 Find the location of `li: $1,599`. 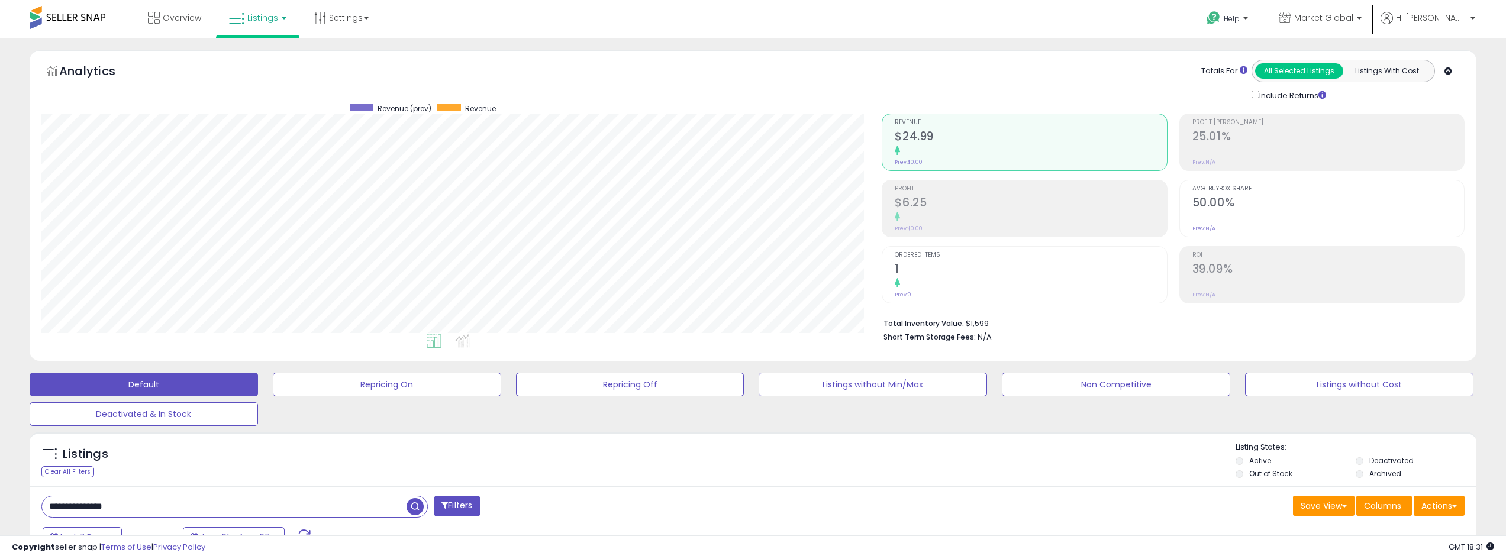

li: $1,599 is located at coordinates (1169, 323).